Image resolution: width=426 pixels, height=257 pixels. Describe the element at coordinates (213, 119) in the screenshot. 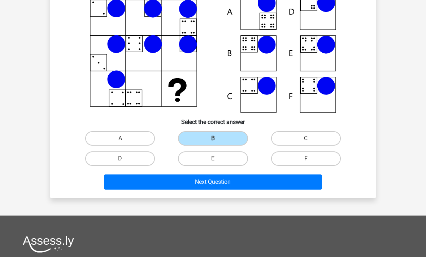

I see `h6: Select the correct answer` at that location.